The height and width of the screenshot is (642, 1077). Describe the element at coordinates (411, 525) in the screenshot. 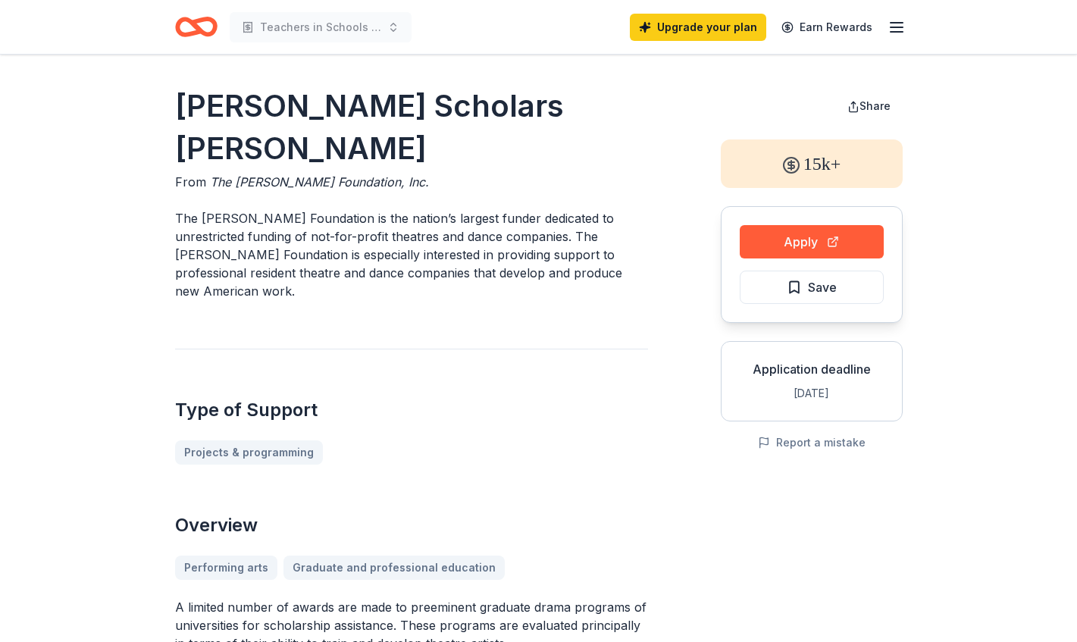

I see `h2: Overview` at that location.